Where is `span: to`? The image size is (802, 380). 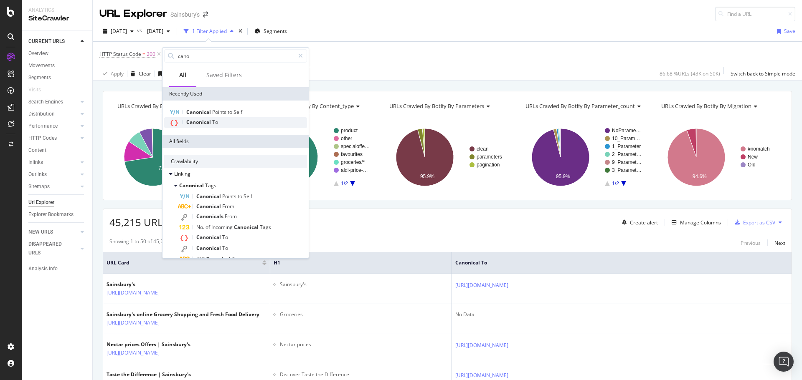
span: to is located at coordinates (230, 112).